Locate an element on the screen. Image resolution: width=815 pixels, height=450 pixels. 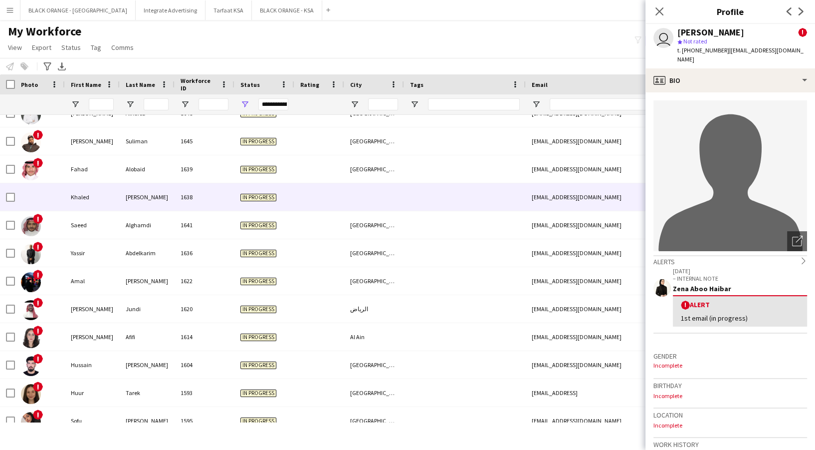
input: Last Name Filter Input is located at coordinates (156, 104).